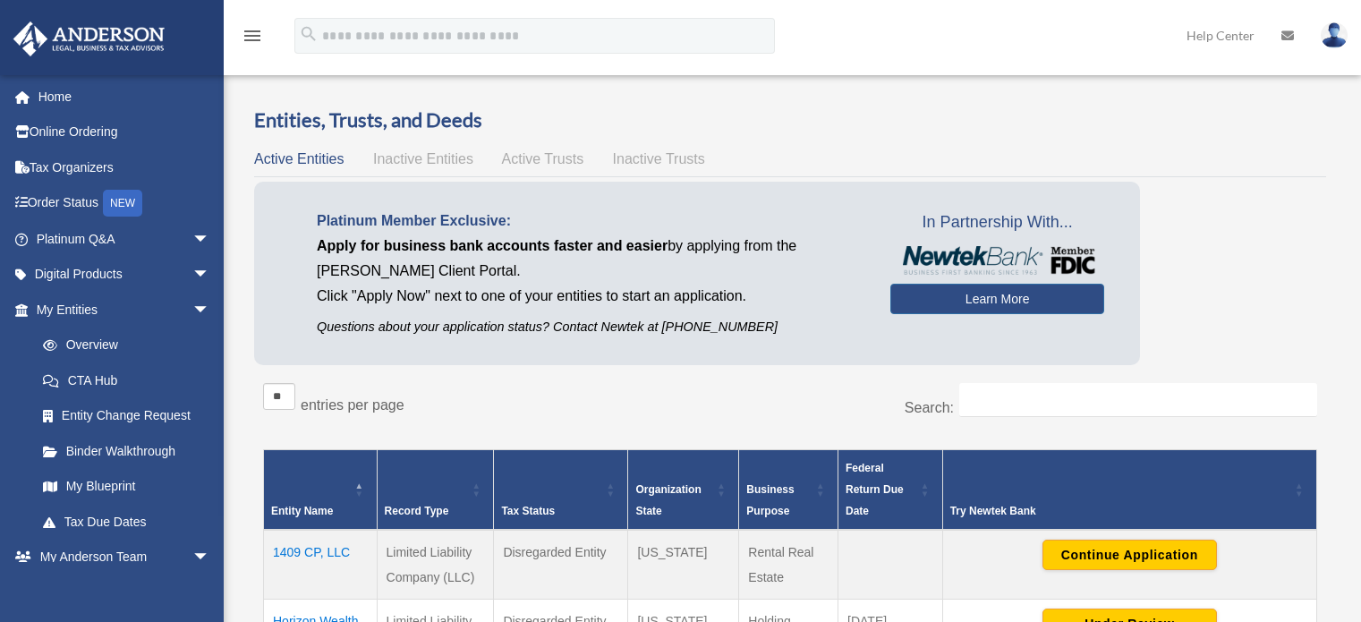 This screenshot has height=622, width=1361. What do you see at coordinates (997, 299) in the screenshot?
I see `a: Learn More` at bounding box center [997, 299].